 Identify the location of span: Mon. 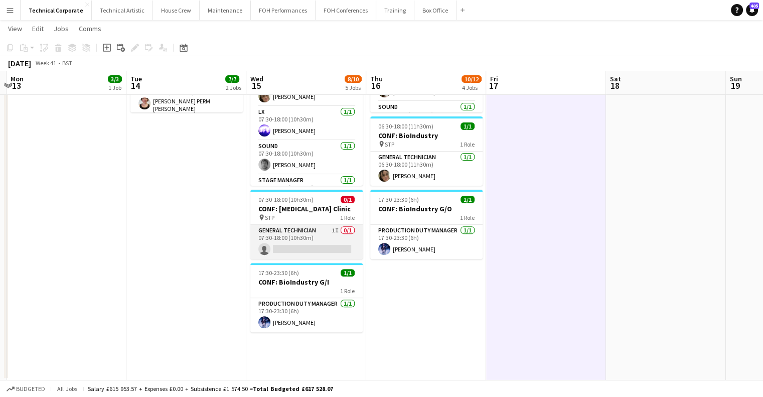
(17, 79).